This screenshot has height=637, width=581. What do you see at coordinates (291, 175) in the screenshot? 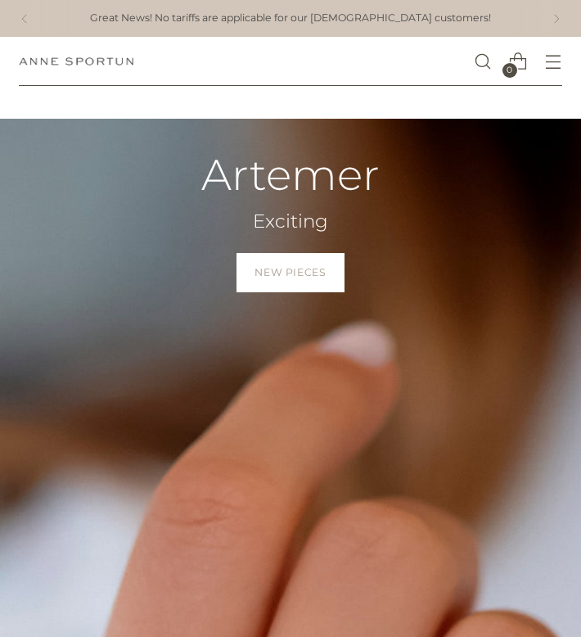
I see `h2: Artemer` at bounding box center [291, 175].